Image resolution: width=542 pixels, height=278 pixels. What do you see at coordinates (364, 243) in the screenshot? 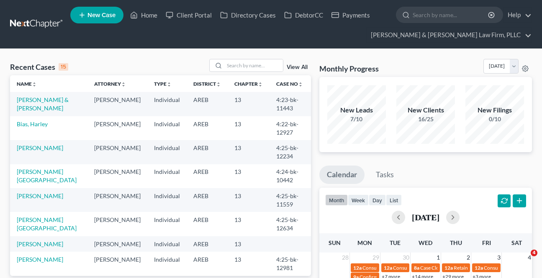
I see `span: Mon` at bounding box center [364, 243].